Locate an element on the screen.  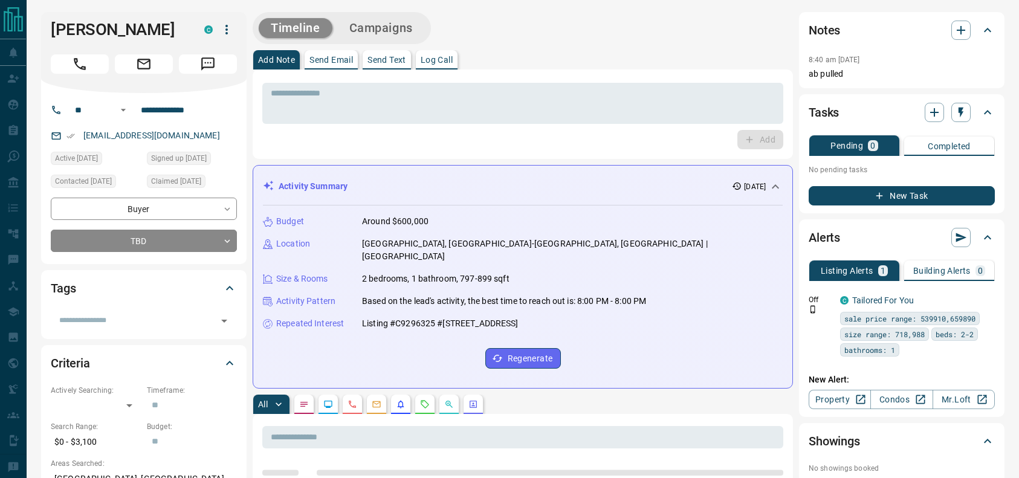
p: Actively Searching: is located at coordinates (96, 391).